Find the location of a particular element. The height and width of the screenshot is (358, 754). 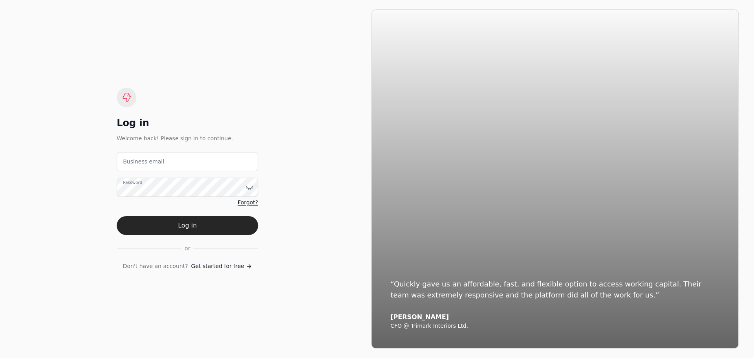

div: Log in is located at coordinates (187, 123).